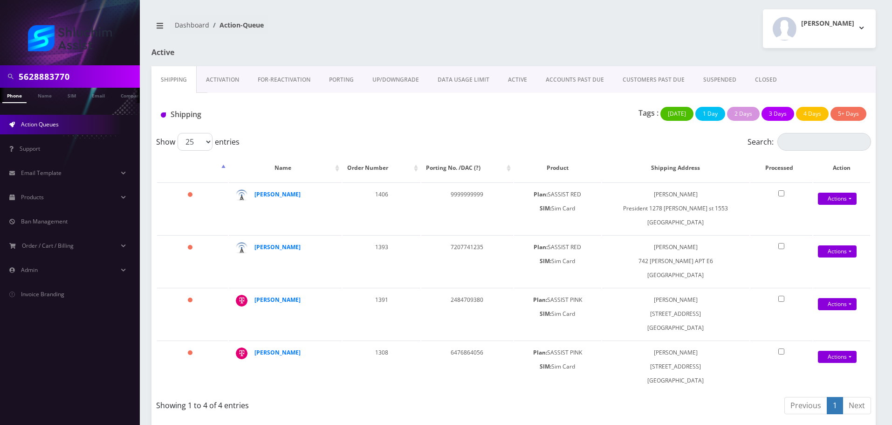  Describe the element at coordinates (341, 80) in the screenshot. I see `a: PORTING` at that location.